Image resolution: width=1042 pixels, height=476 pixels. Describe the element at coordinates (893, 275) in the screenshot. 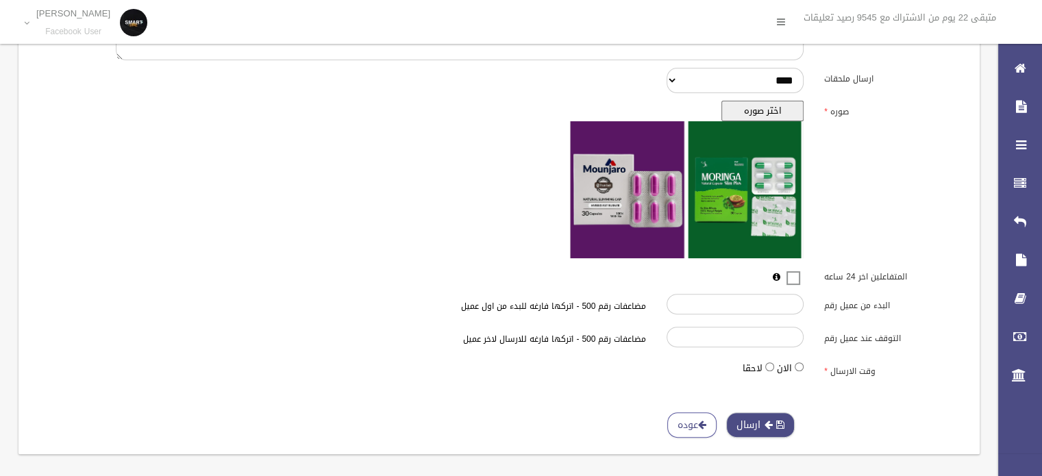

I see `label: المتفاعلين اخر 24 ساعه` at that location.